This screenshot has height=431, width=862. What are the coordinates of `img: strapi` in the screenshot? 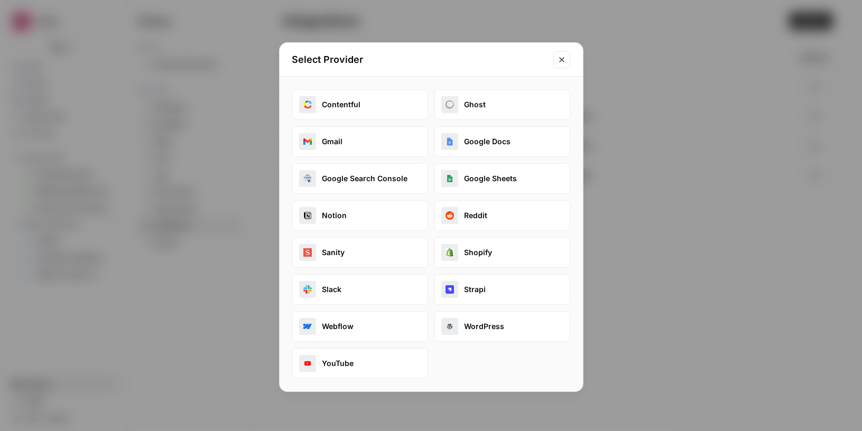 It's located at (450, 290).